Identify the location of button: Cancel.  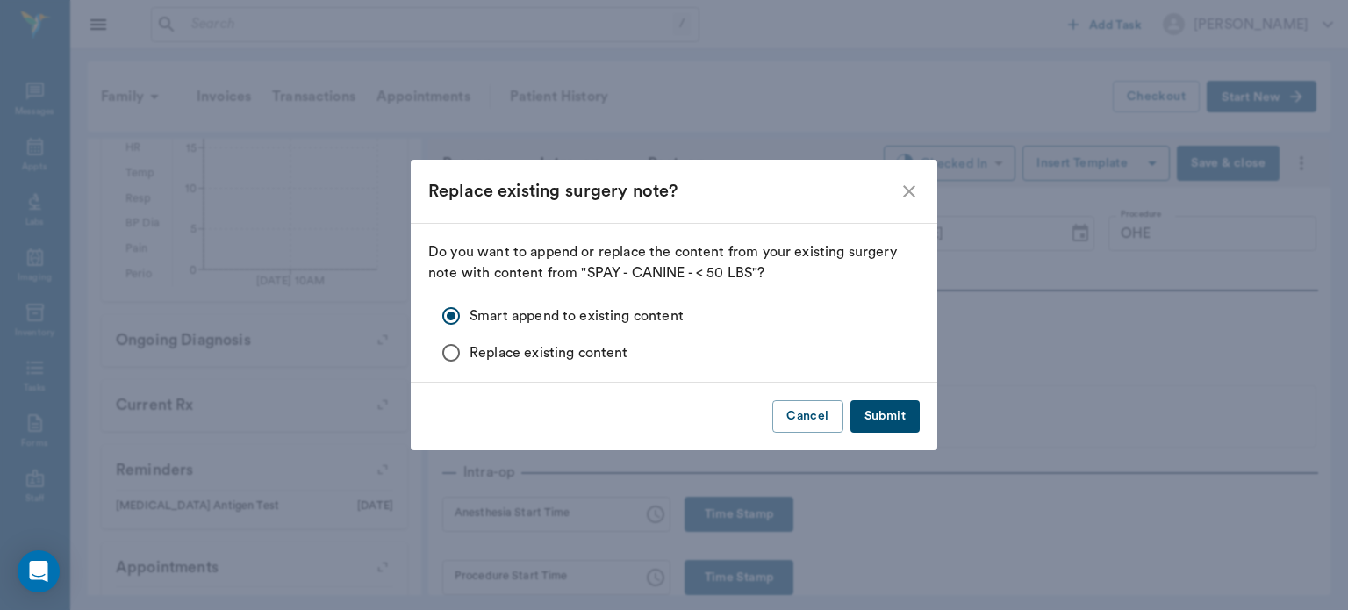
(807, 416).